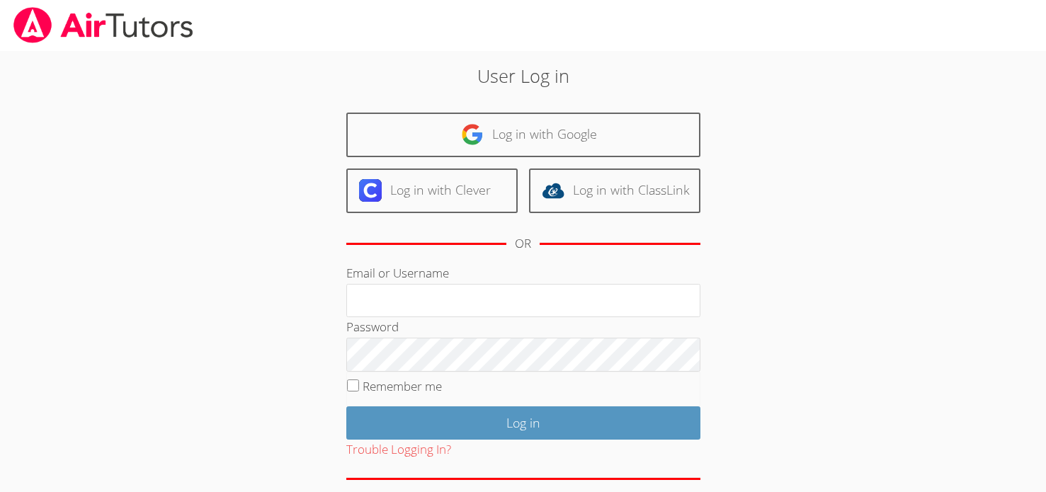 This screenshot has height=492, width=1046. What do you see at coordinates (397, 273) in the screenshot?
I see `label: Email or Username` at bounding box center [397, 273].